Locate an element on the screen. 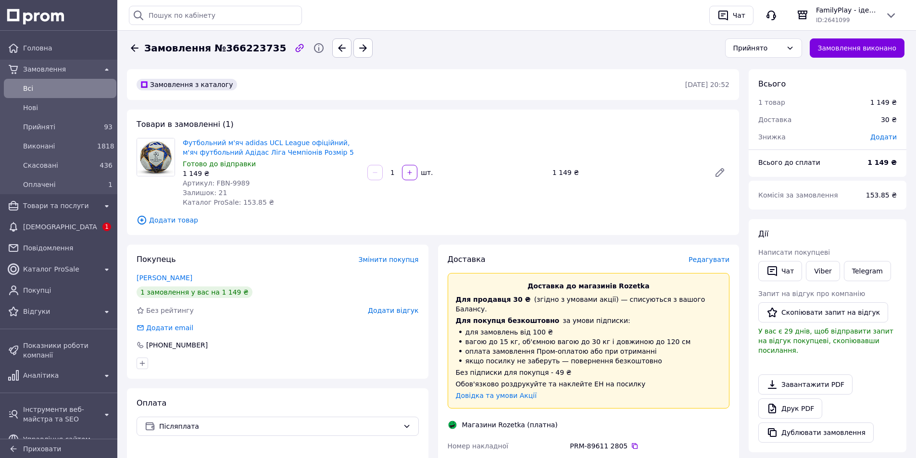 The height and width of the screenshot is (458, 916). span: Змінити покупця is located at coordinates (388, 260).